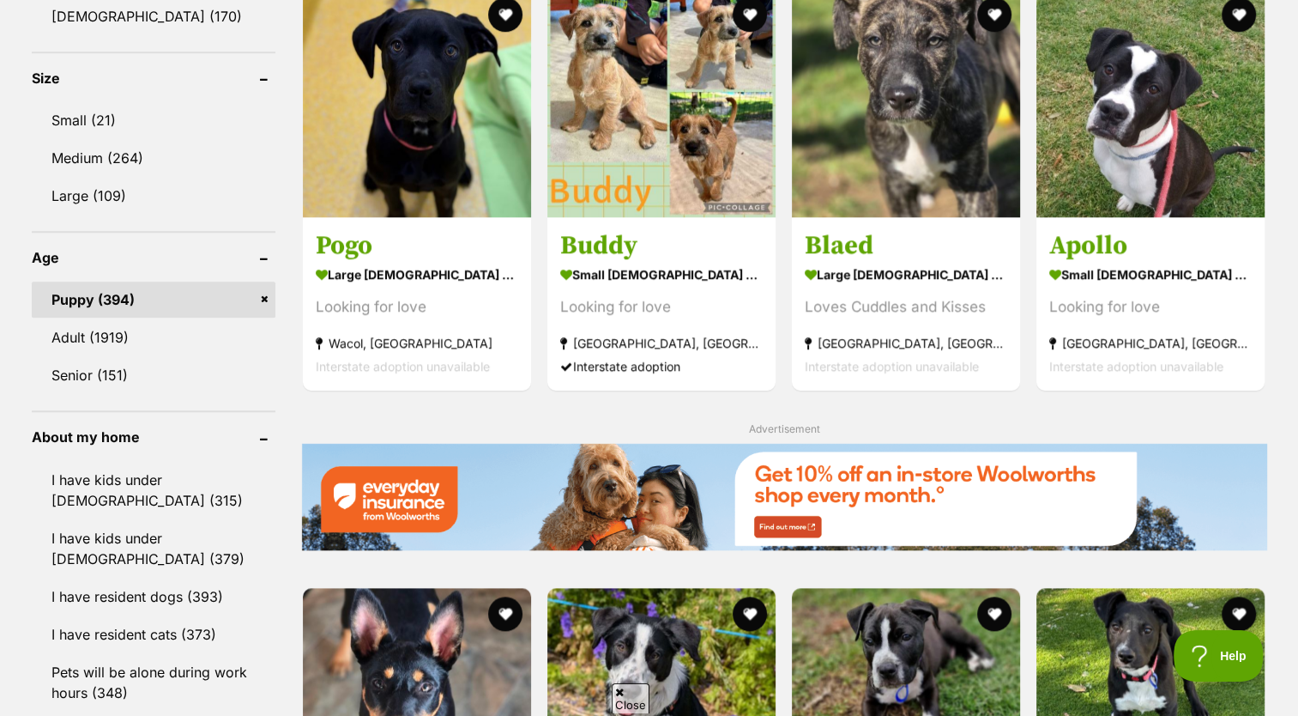 The image size is (1298, 716). Describe the element at coordinates (662, 366) in the screenshot. I see `div: Interstate adoption` at that location.